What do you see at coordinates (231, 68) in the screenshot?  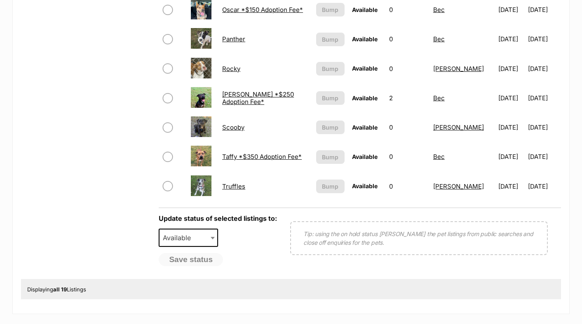 I see `a: Rocky` at bounding box center [231, 68].